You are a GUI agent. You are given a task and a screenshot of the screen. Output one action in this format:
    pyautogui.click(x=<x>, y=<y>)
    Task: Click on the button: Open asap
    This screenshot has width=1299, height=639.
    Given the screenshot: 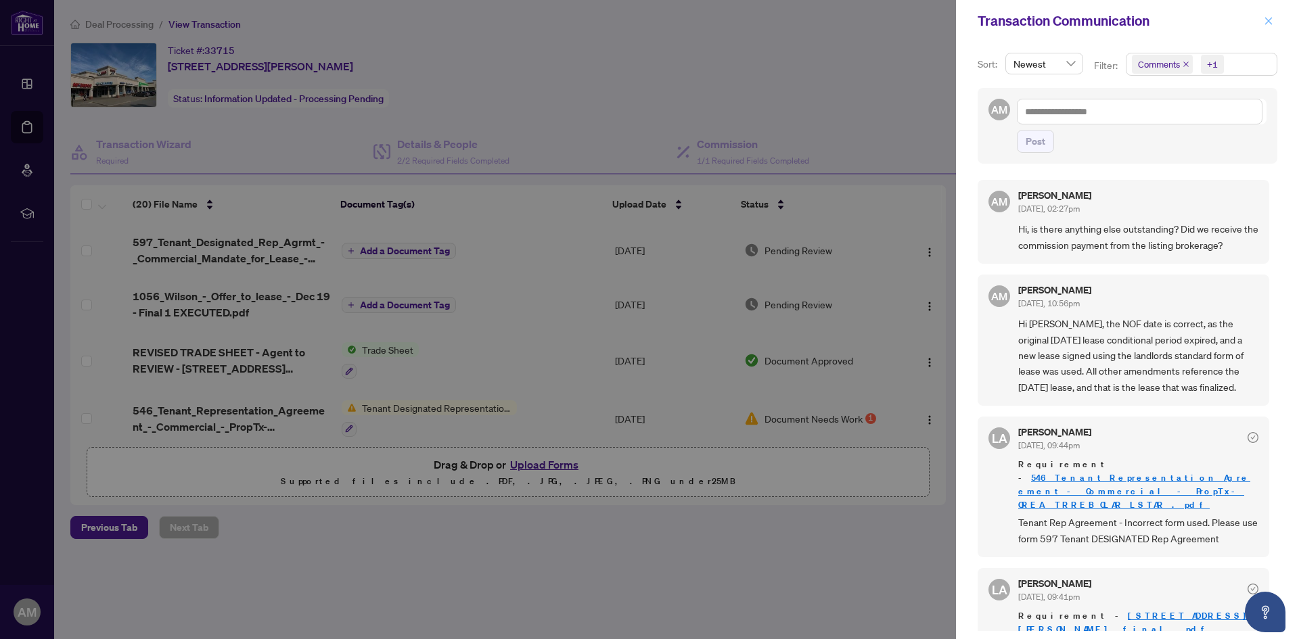 What is the action you would take?
    pyautogui.click(x=1265, y=612)
    